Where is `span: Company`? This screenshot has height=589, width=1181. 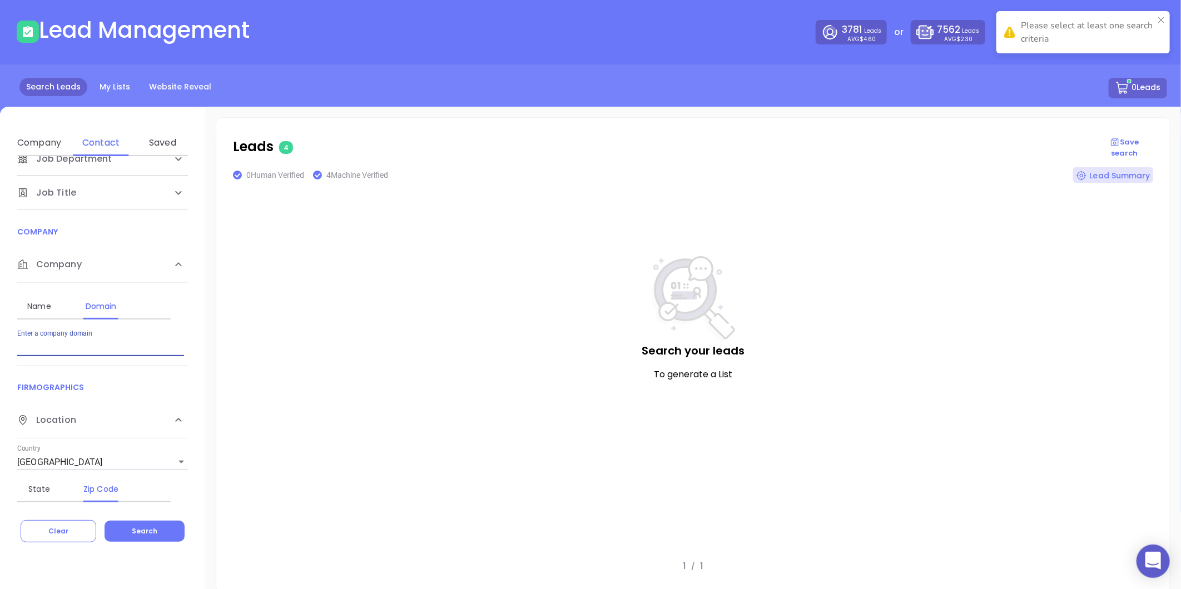
span: Company is located at coordinates (49, 265).